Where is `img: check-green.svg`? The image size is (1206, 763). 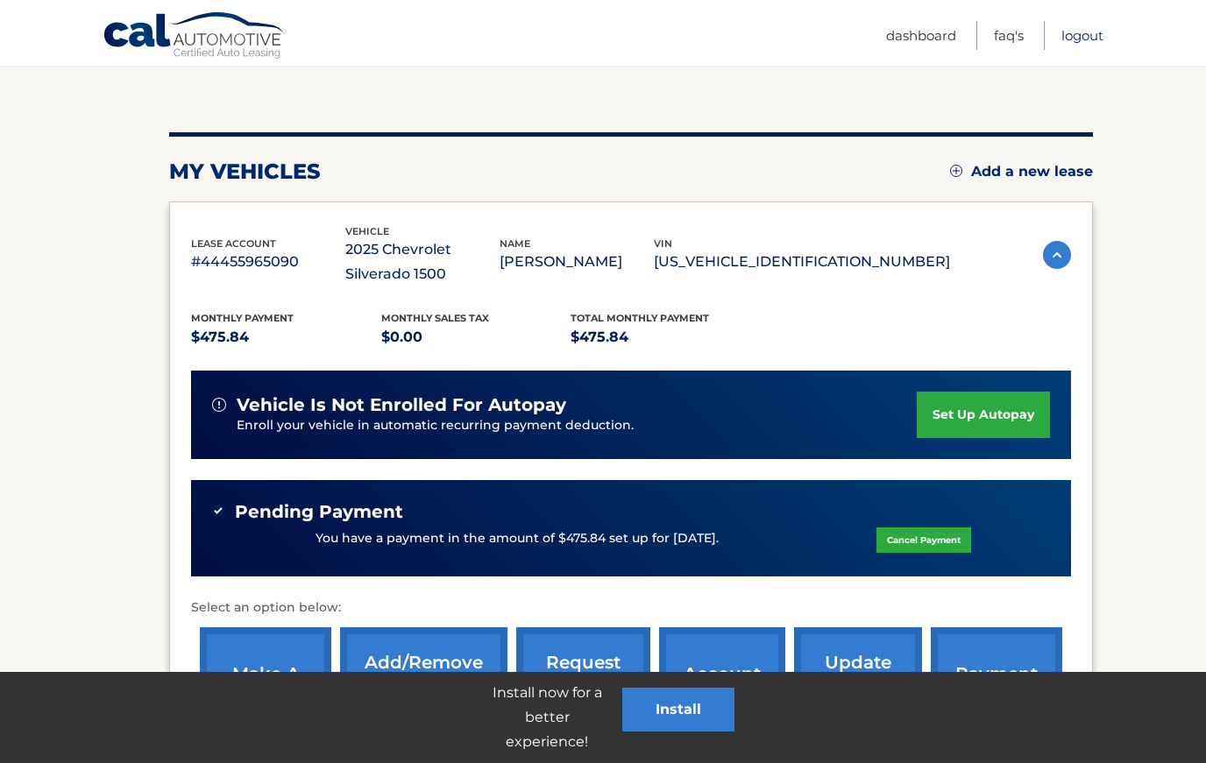
img: check-green.svg is located at coordinates (218, 511).